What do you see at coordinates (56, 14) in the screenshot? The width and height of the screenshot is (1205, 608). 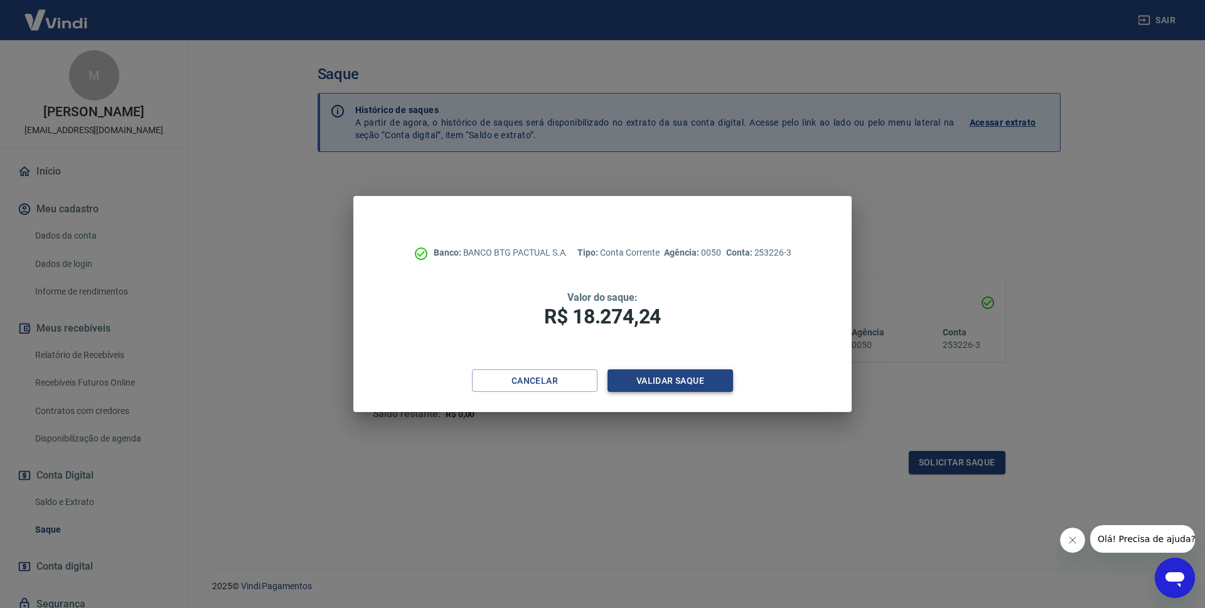 I see `span: Olá! Precisa de ajuda?` at bounding box center [56, 14].